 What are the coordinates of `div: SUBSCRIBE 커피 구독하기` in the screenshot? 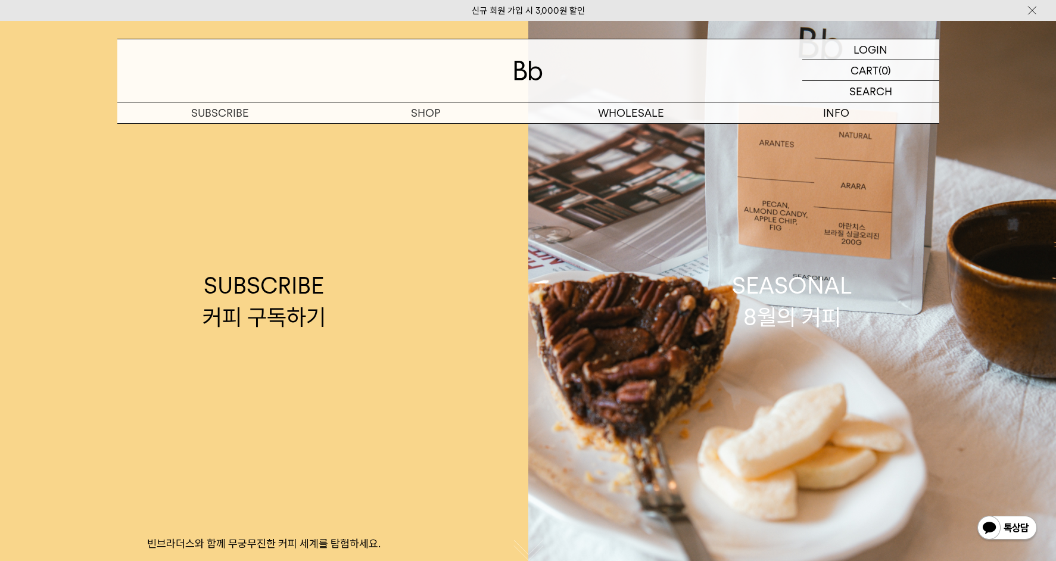 It's located at (264, 301).